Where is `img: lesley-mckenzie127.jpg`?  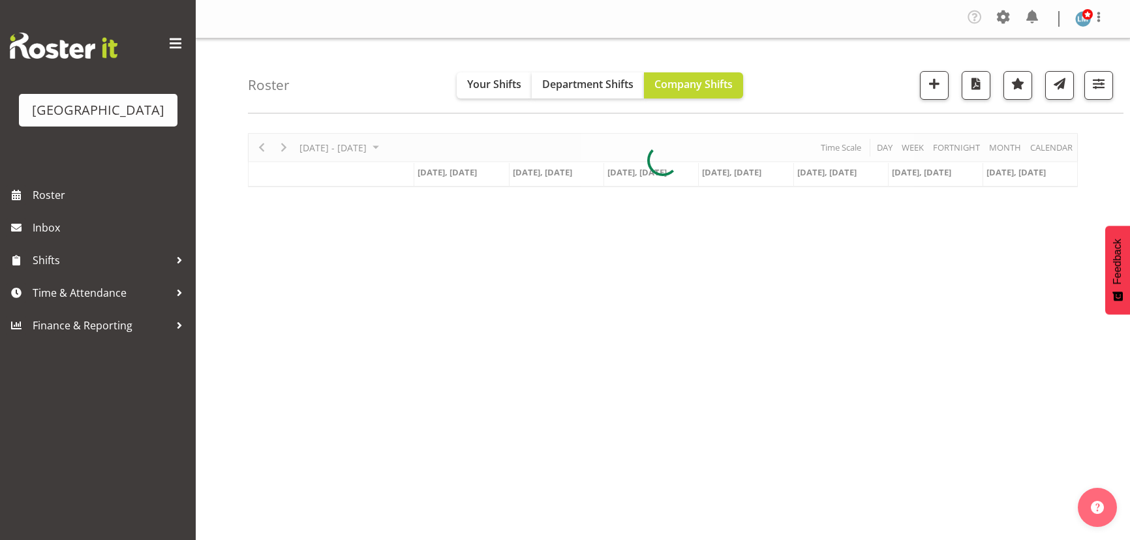 img: lesley-mckenzie127.jpg is located at coordinates (1083, 19).